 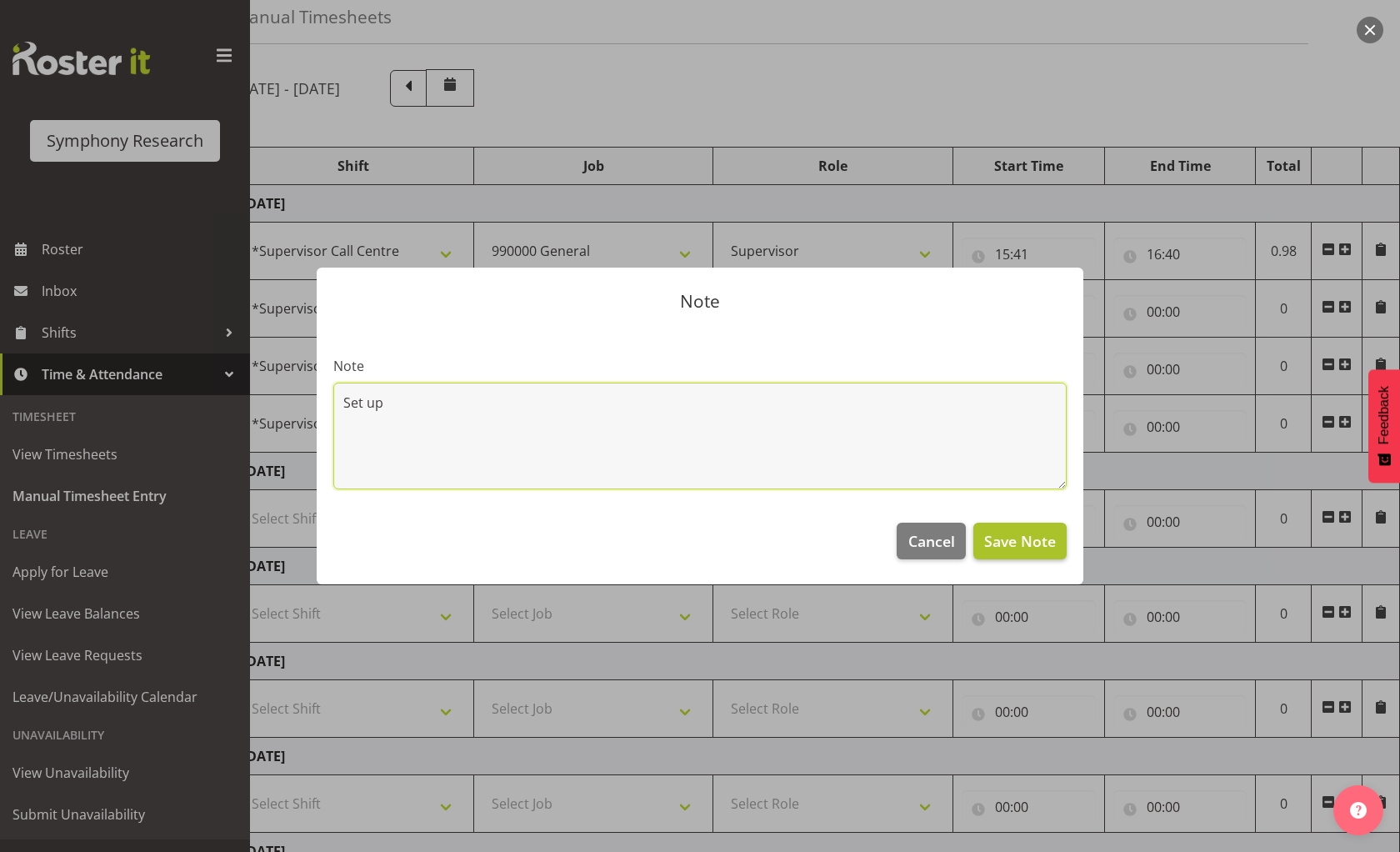 I want to click on button: Save Note, so click(x=1020, y=541).